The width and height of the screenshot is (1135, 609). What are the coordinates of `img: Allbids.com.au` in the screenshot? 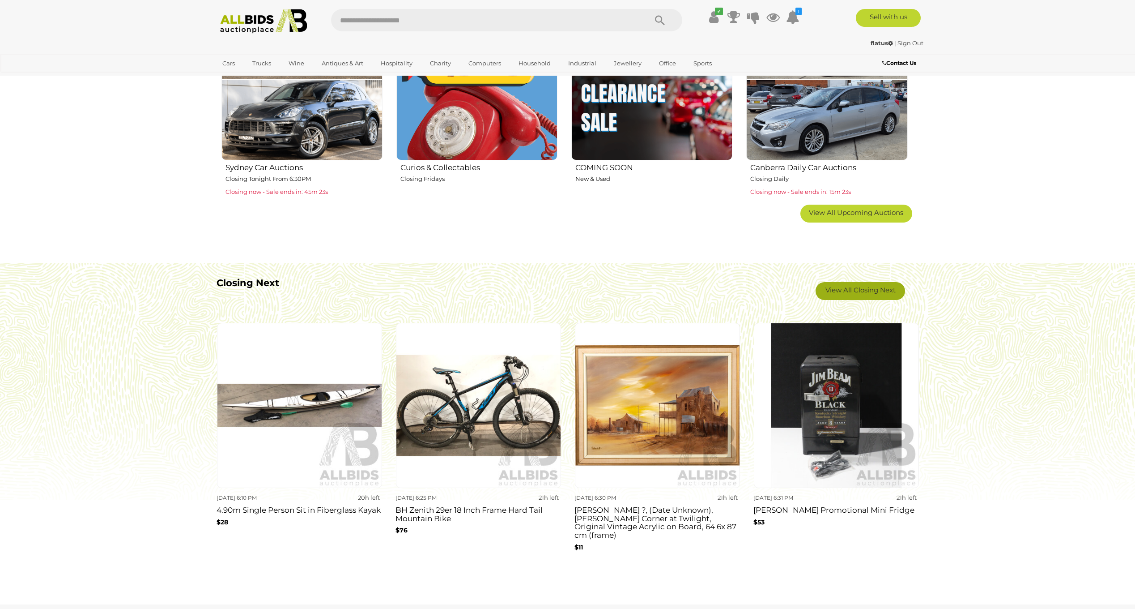 It's located at (264, 21).